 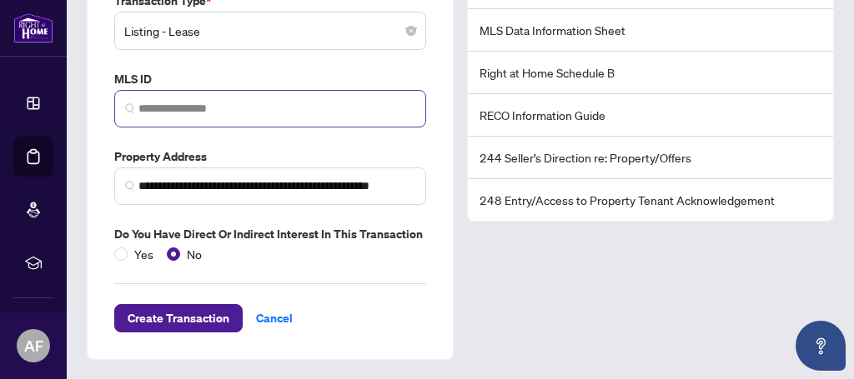 What do you see at coordinates (411, 31) in the screenshot?
I see `span: close-circle` at bounding box center [411, 31].